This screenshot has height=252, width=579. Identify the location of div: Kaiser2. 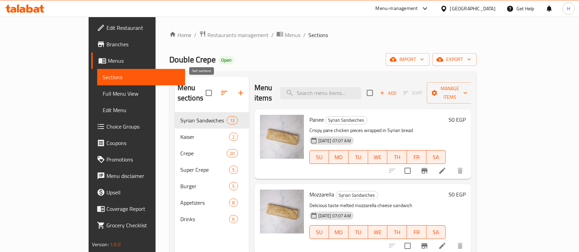
(212, 137).